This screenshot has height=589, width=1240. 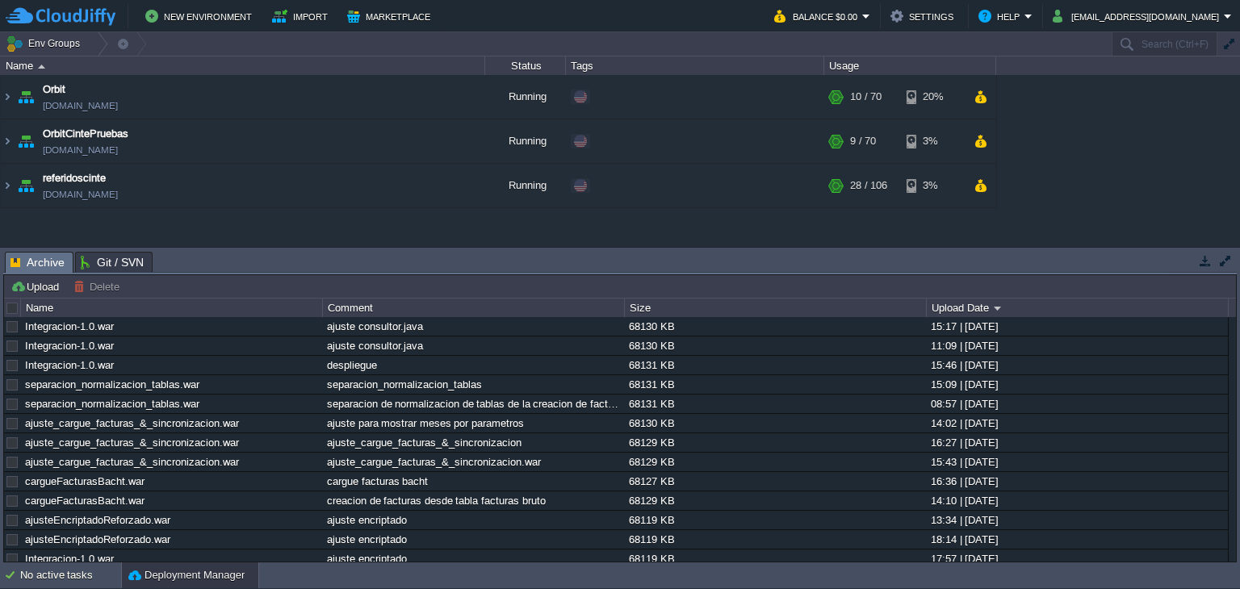 What do you see at coordinates (866, 97) in the screenshot?
I see `div: 10 / 70` at bounding box center [866, 97].